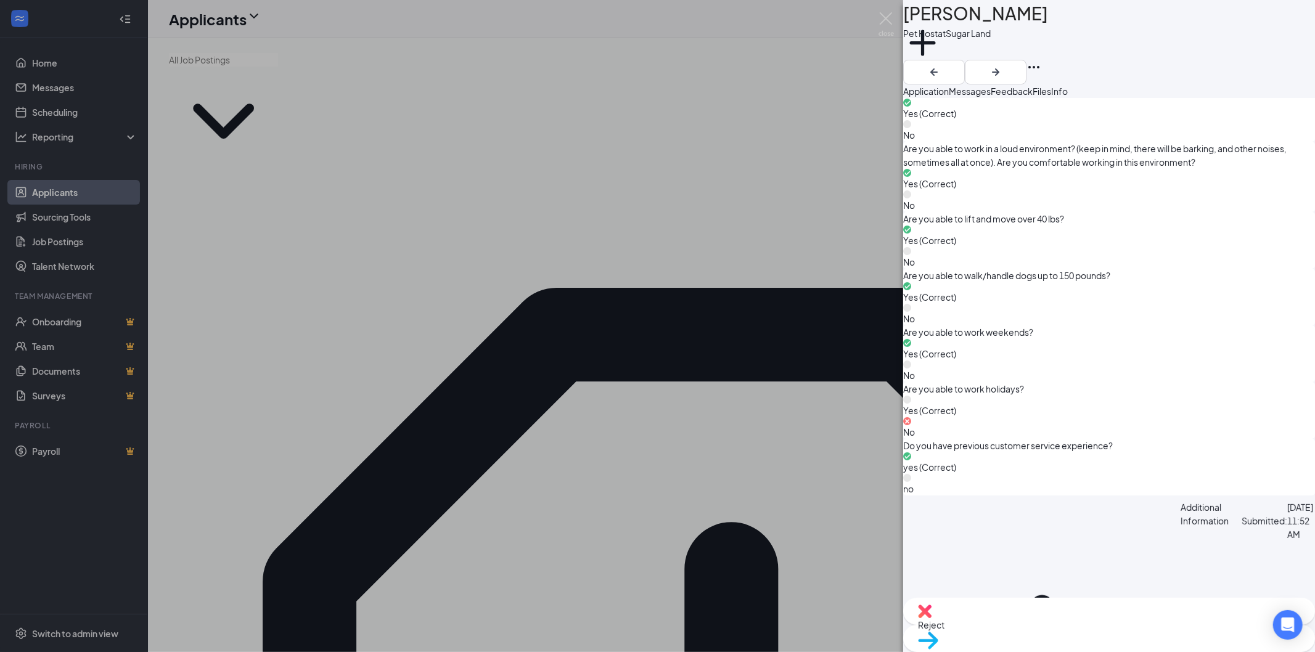 This screenshot has width=1315, height=652. I want to click on span: Messages, so click(970, 91).